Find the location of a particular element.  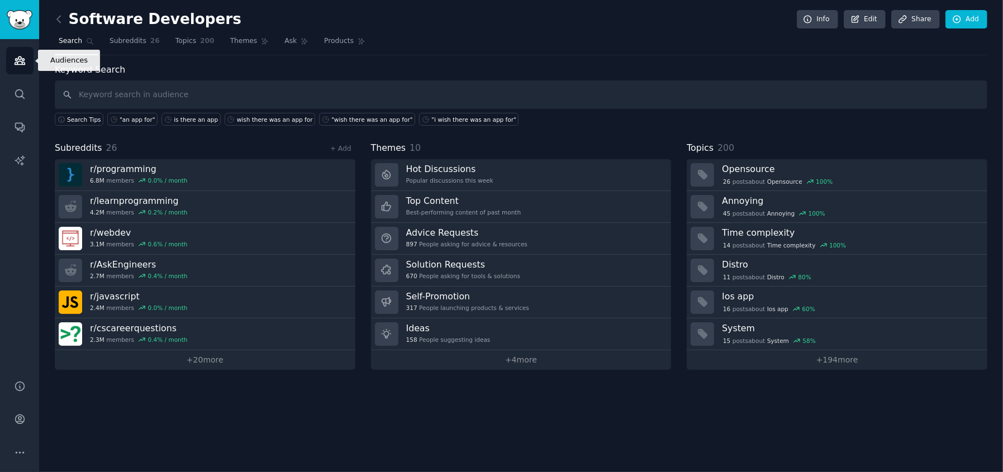

span: 670 is located at coordinates (412, 276).